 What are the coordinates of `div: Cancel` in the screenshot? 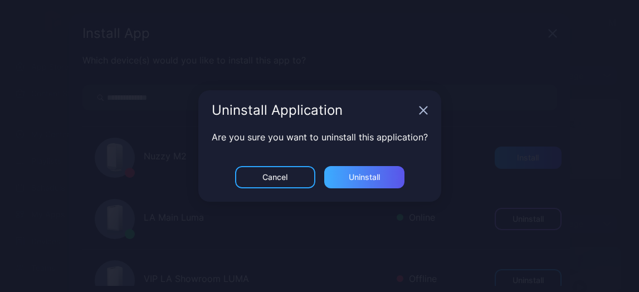 It's located at (274, 177).